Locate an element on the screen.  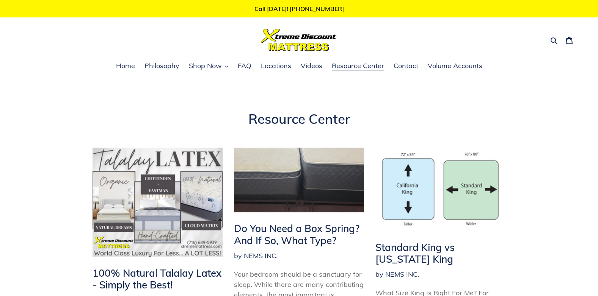
h2: Do You Need a Box Spring? And If So, What Type? is located at coordinates (299, 235).